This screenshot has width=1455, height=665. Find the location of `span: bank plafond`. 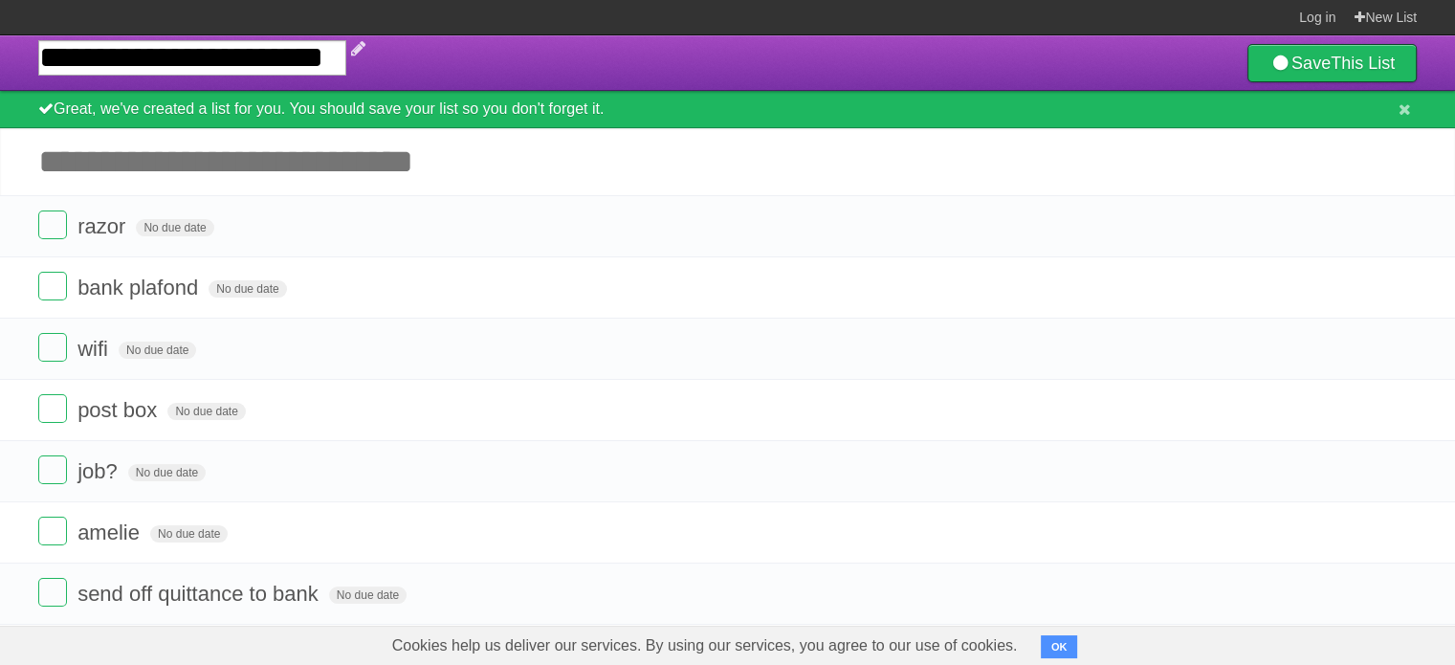

span: bank plafond is located at coordinates (140, 287).